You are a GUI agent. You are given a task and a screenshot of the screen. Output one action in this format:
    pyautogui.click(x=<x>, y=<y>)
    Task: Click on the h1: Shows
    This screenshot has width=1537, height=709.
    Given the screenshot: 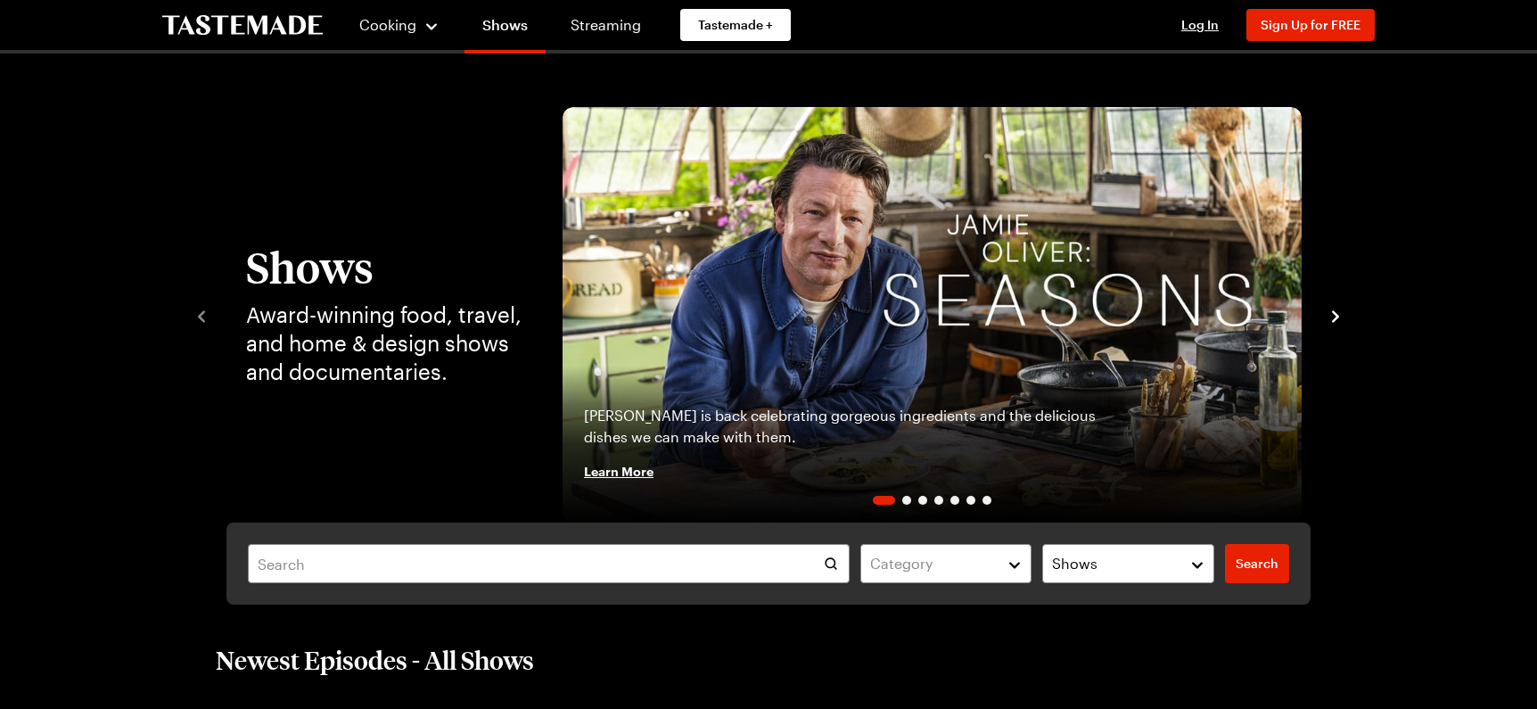 What is the action you would take?
    pyautogui.click(x=386, y=267)
    